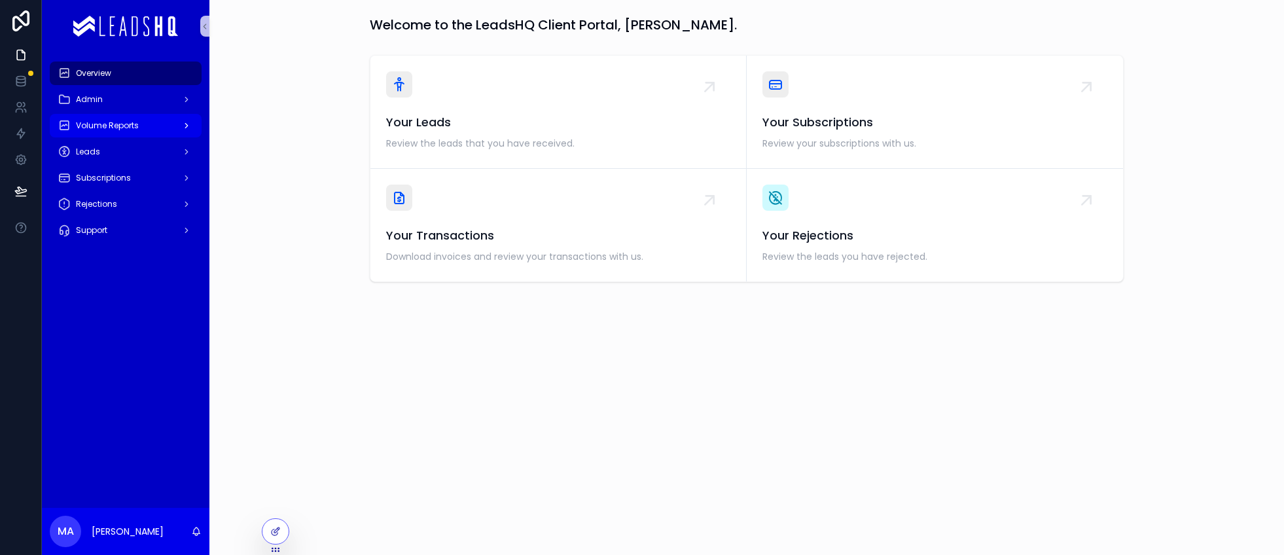  Describe the element at coordinates (558, 257) in the screenshot. I see `span: Download invoices and review your transactions with us.` at that location.